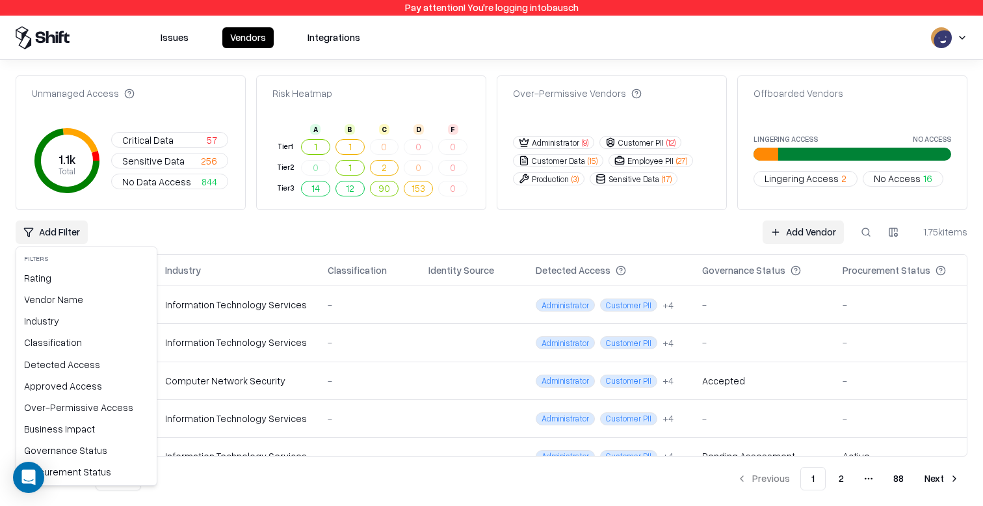  Describe the element at coordinates (86, 364) in the screenshot. I see `div: Detected Access` at that location.